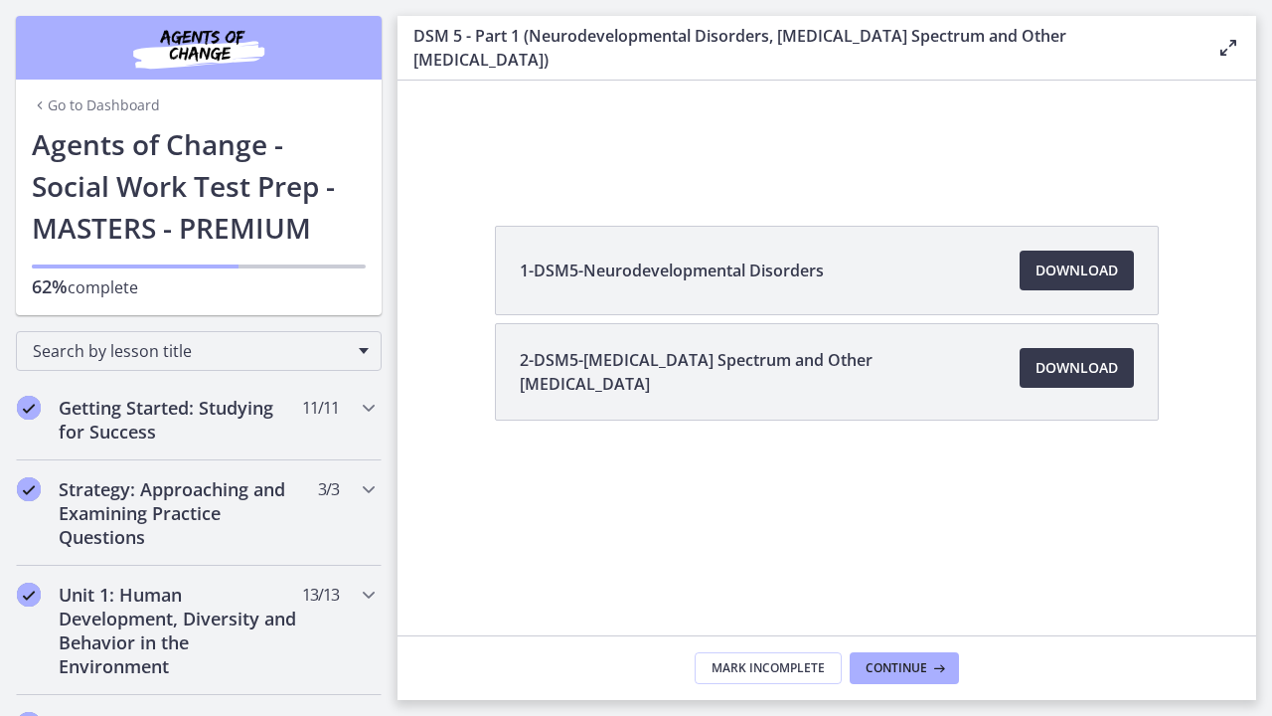 This screenshot has width=1272, height=716. What do you see at coordinates (672, 270) in the screenshot?
I see `span: 1-DSM5-Neurodevelopmental Disorders` at bounding box center [672, 270].